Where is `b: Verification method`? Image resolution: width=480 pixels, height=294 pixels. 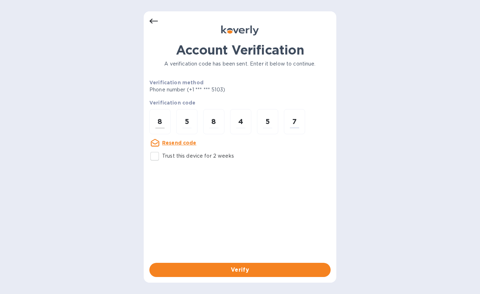
b: Verification method is located at coordinates (176, 83).